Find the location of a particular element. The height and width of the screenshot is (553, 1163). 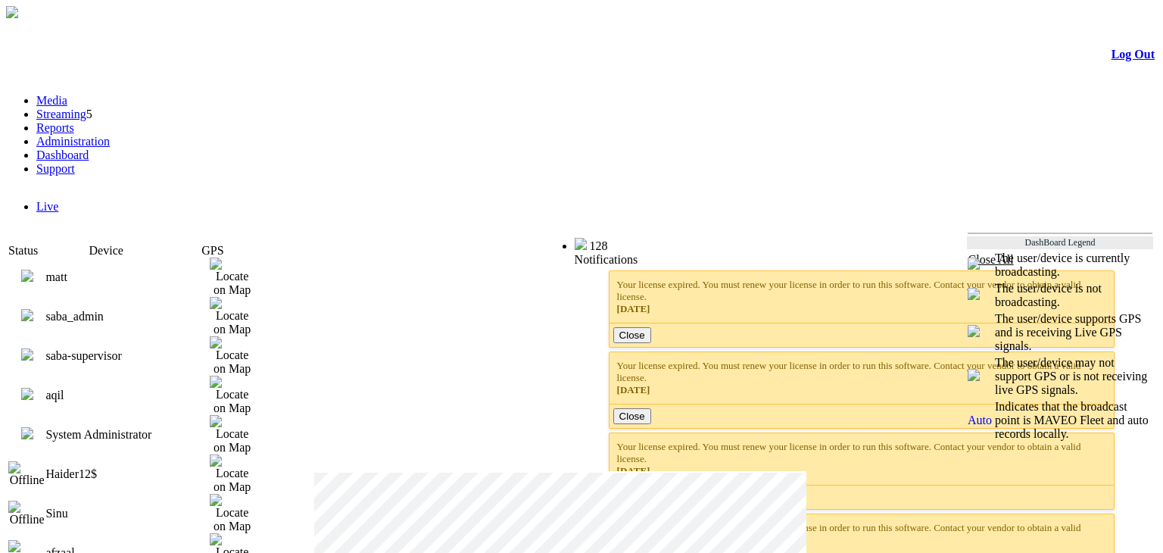

td: aqil is located at coordinates (127, 395).